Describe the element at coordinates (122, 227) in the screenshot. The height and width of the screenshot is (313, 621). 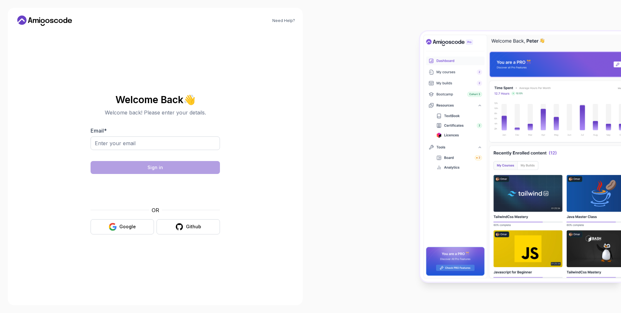
I see `button: Google` at that location.